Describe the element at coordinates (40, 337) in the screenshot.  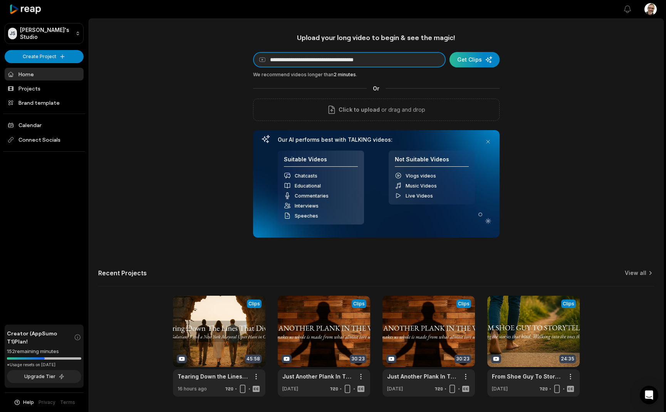
I see `span: Creator (AppSumo T1) Plan!` at that location.